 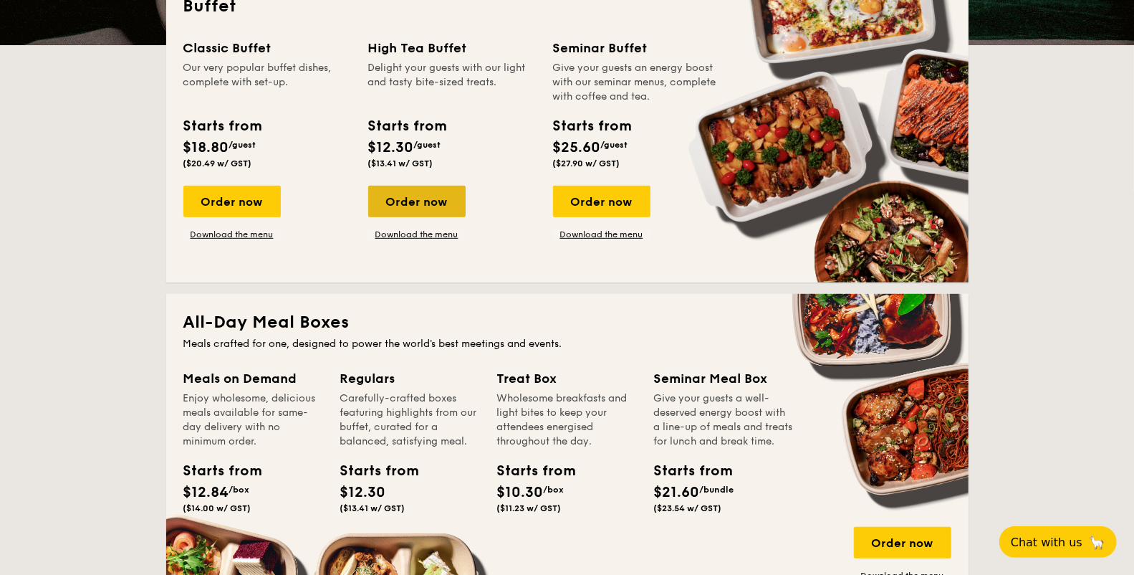 What do you see at coordinates (218, 163) in the screenshot?
I see `span: ($20.49 w/ GST)` at bounding box center [218, 163].